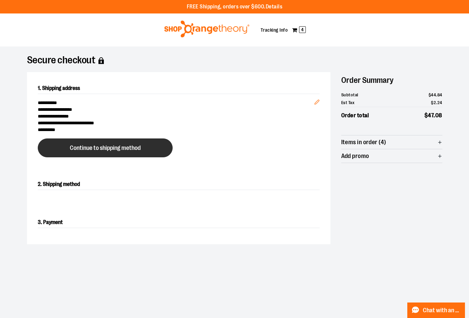 This screenshot has width=469, height=318. What do you see at coordinates (179, 222) in the screenshot?
I see `h2: 3. Payment` at bounding box center [179, 222].